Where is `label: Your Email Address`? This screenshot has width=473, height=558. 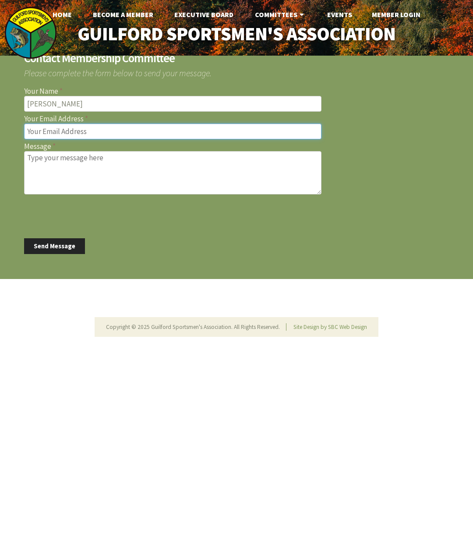
label: Your Email Address is located at coordinates (236, 119).